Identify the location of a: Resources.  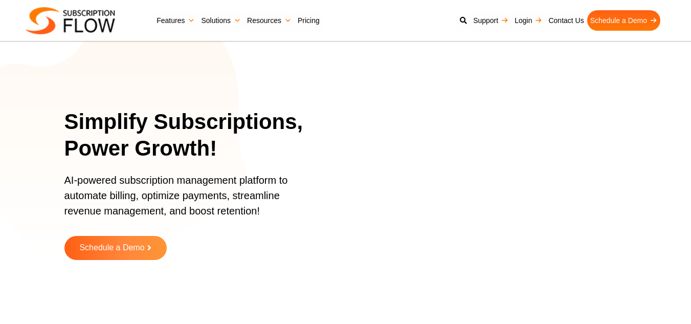
(269, 20).